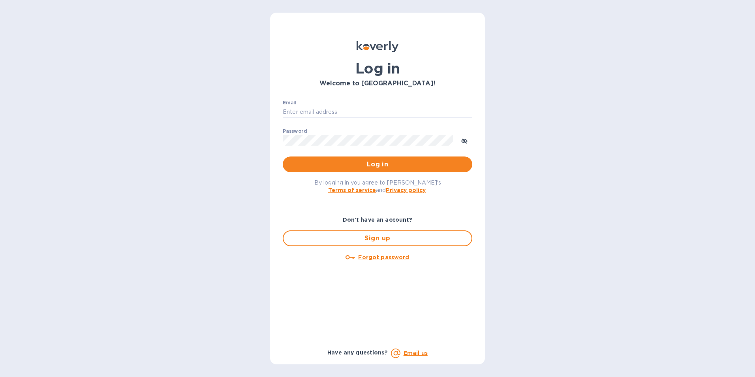 Image resolution: width=755 pixels, height=377 pixels. Describe the element at coordinates (415, 353) in the screenshot. I see `b: Email us` at that location.